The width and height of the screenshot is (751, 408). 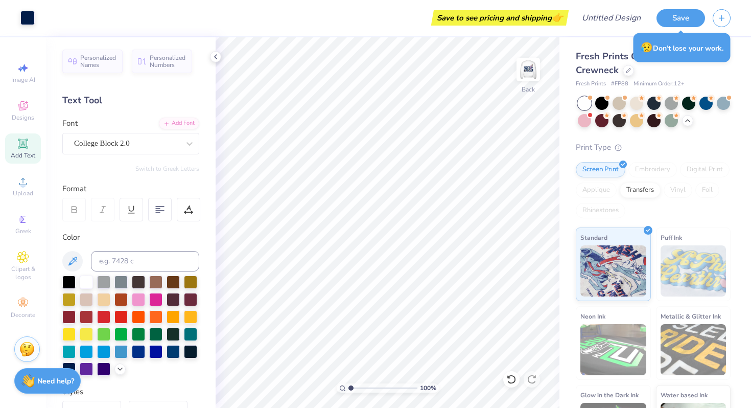 I want to click on span: Fresh Prints Chicago Heavyweight Crewneck, so click(x=651, y=63).